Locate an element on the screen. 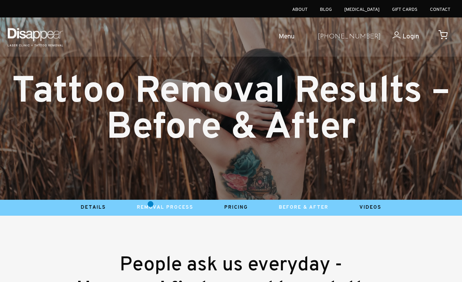 Image resolution: width=462 pixels, height=282 pixels. a: About is located at coordinates (300, 10).